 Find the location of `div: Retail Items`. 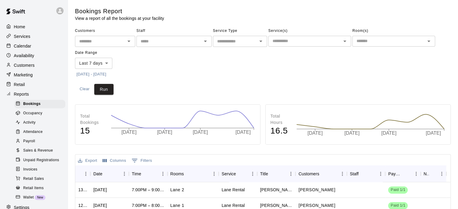

div: Retail Items is located at coordinates (40, 189).